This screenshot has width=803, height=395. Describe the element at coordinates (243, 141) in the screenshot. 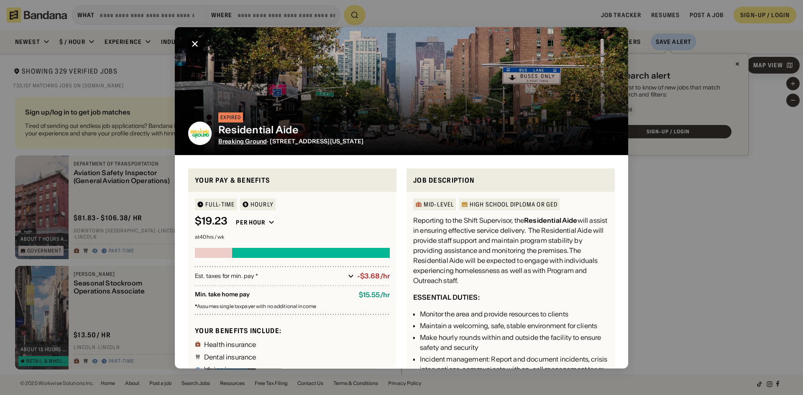

I see `a: Breaking Ground` at that location.